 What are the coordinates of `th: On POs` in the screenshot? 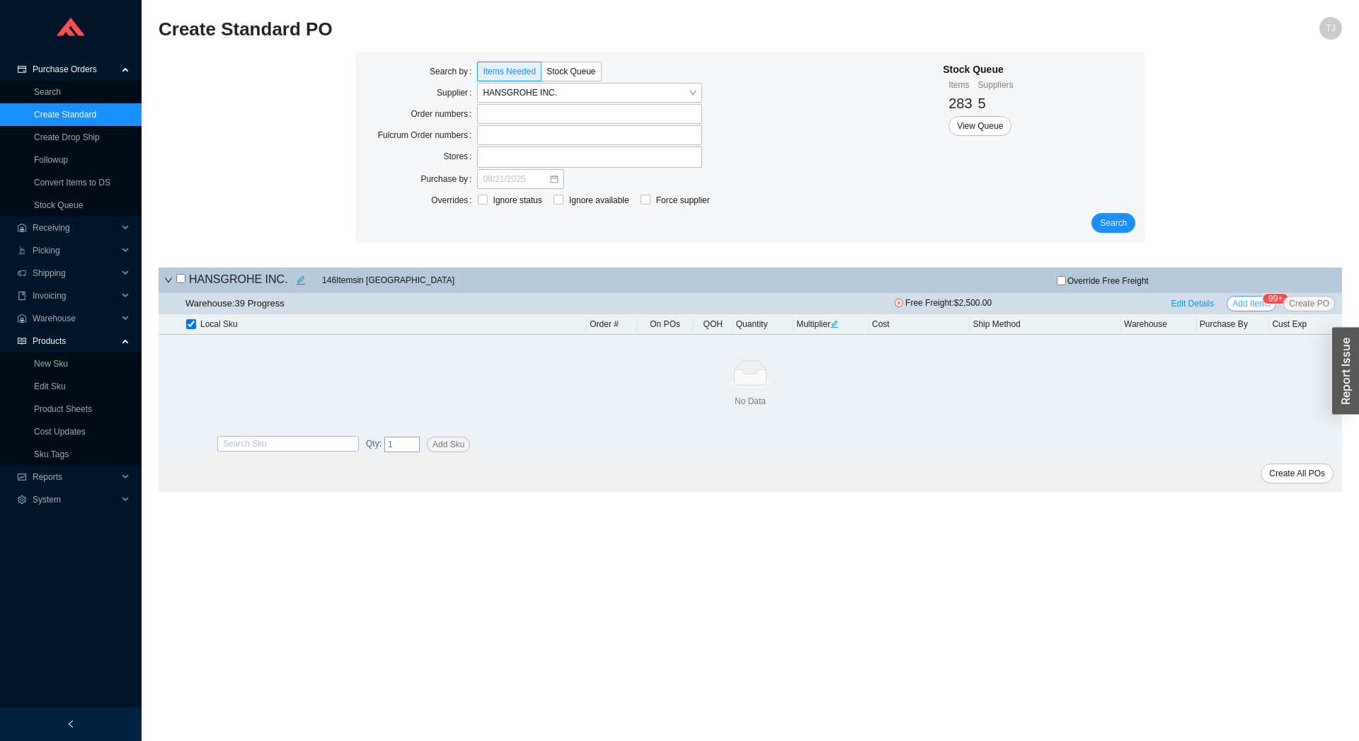 It's located at (665, 324).